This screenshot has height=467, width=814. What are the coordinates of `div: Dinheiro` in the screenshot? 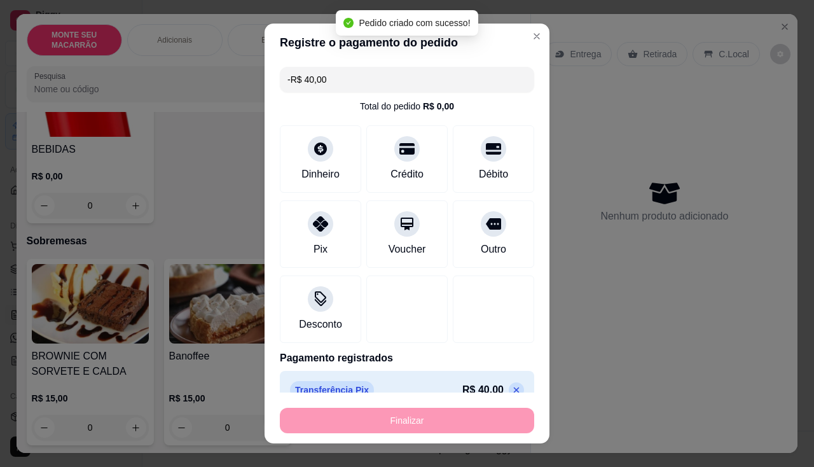 It's located at (321, 174).